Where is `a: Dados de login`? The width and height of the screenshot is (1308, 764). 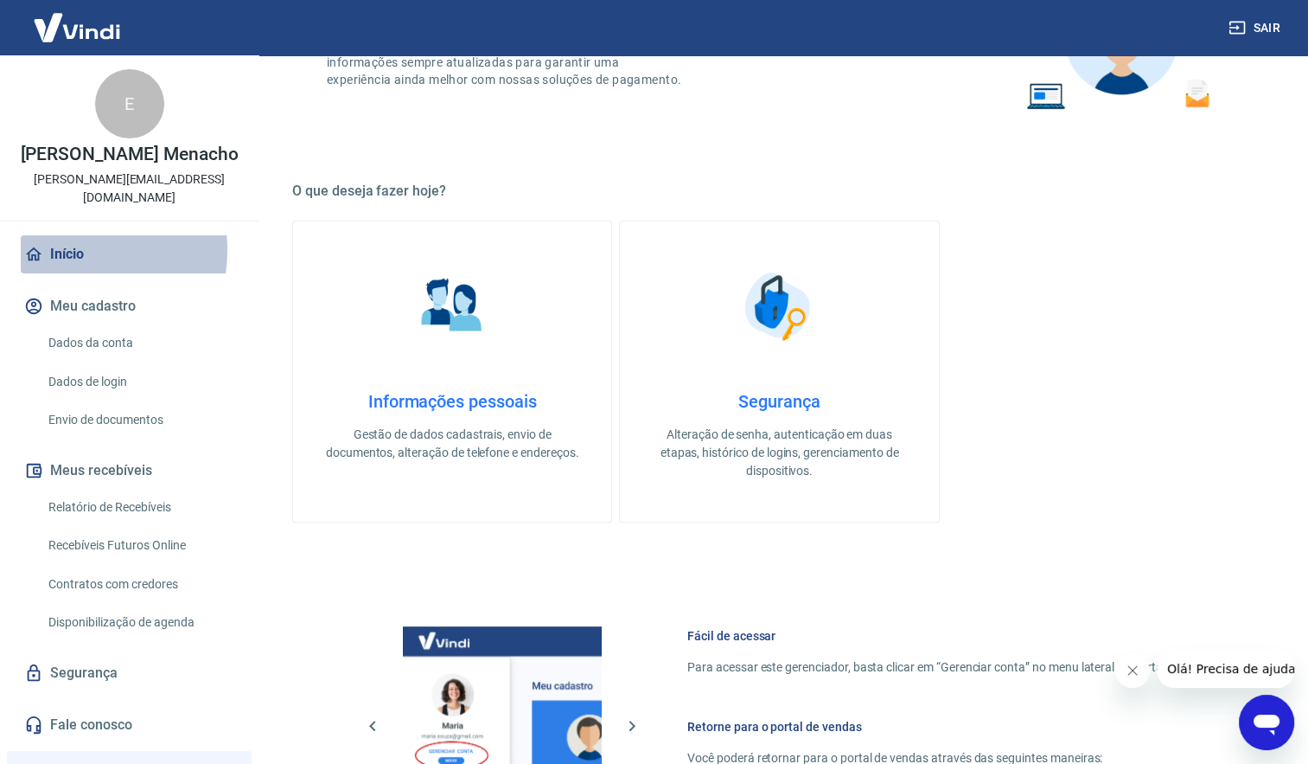
a: Dados de login is located at coordinates (139, 381).